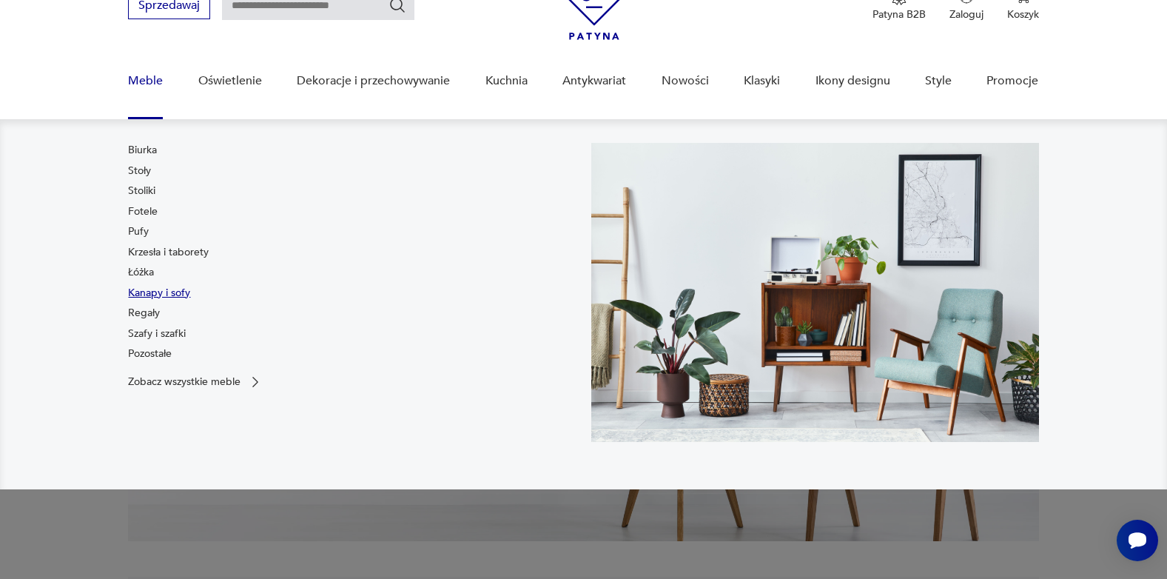 This screenshot has height=579, width=1167. Describe the element at coordinates (150, 354) in the screenshot. I see `a: Pozostałe` at that location.